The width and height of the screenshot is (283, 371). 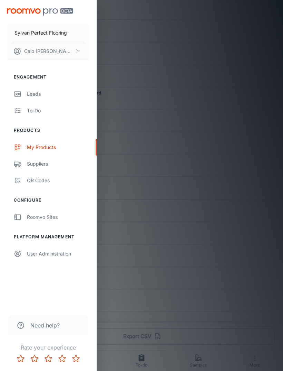 I want to click on div: User Administration, so click(x=58, y=254).